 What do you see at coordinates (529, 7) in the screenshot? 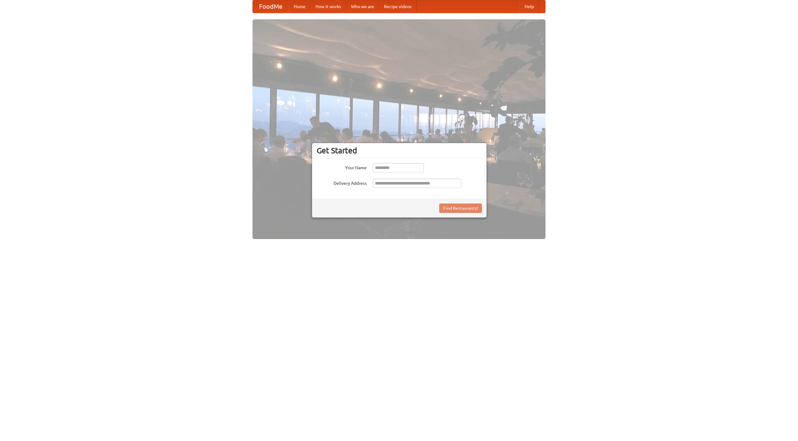
I see `a: Help` at bounding box center [529, 7].